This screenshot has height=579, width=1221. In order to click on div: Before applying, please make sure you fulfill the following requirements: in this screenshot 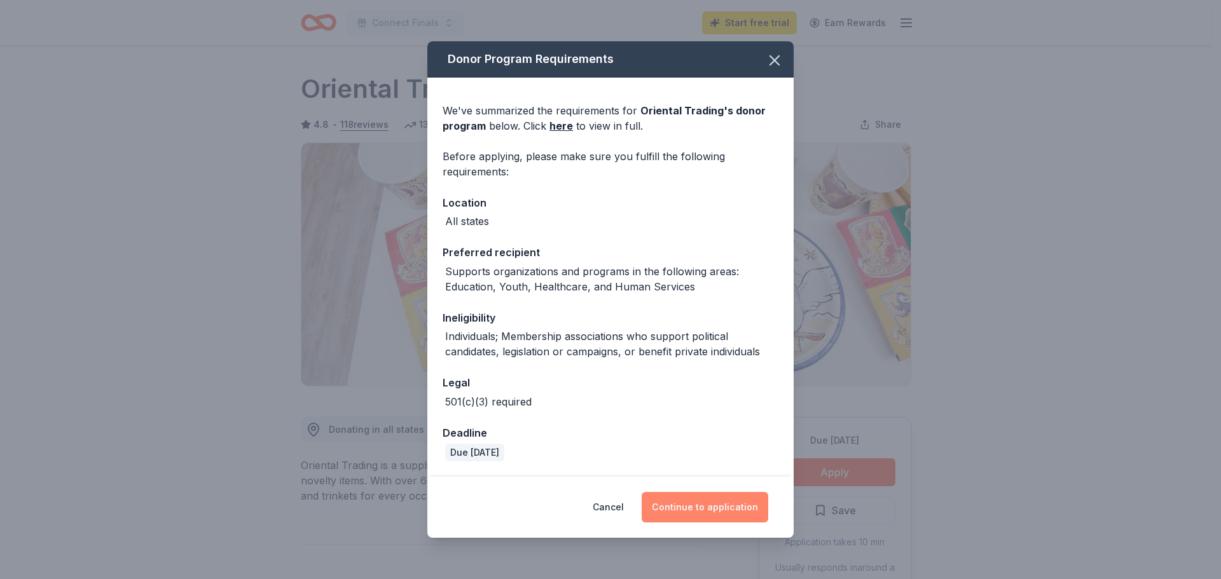, I will do `click(610, 164)`.